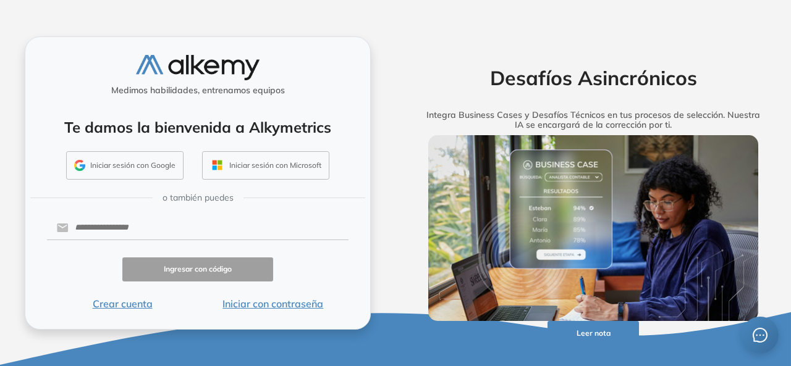  Describe the element at coordinates (198, 67) in the screenshot. I see `img: logo-alkemy` at that location.